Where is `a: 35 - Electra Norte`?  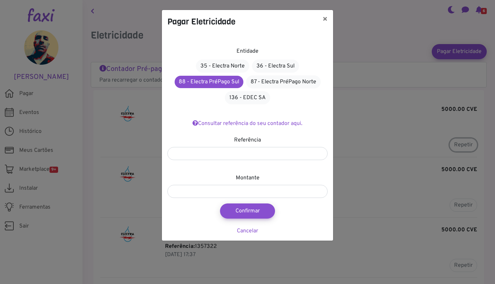
a: 35 - Electra Norte is located at coordinates (222, 66).